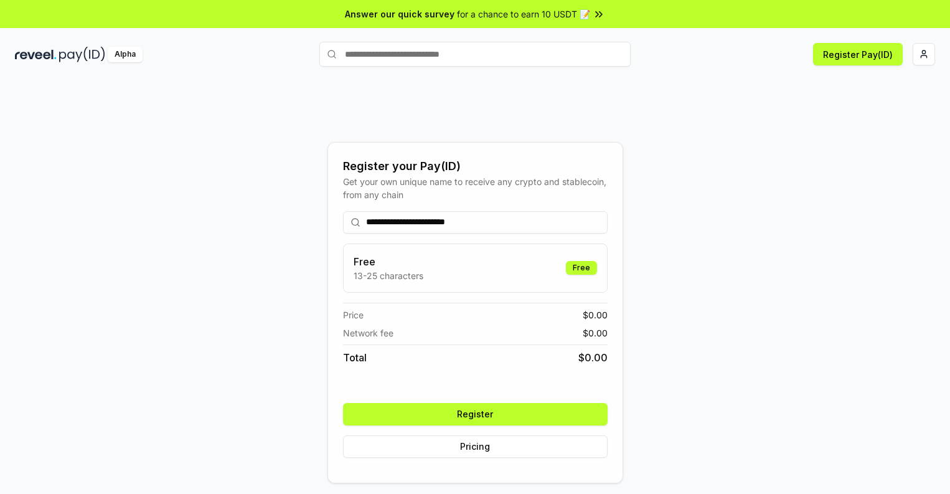 The image size is (950, 494). Describe the element at coordinates (858, 54) in the screenshot. I see `button: Register Pay(ID)` at that location.